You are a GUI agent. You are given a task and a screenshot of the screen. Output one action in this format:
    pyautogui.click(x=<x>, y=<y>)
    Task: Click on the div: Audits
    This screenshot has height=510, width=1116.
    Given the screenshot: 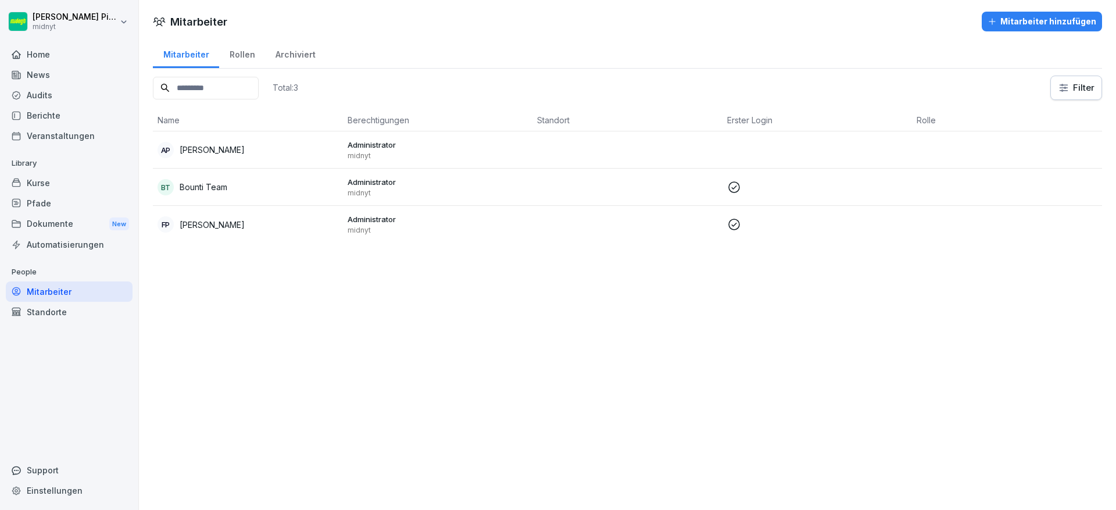 What is the action you would take?
    pyautogui.click(x=69, y=95)
    